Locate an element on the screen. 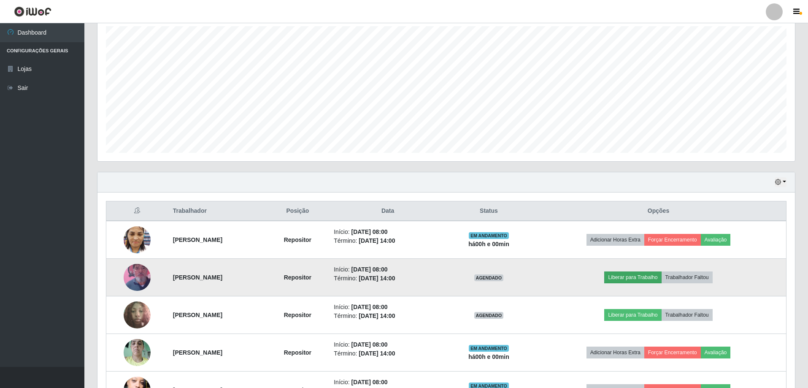 Image resolution: width=808 pixels, height=388 pixels. th: Posição is located at coordinates (298, 211).